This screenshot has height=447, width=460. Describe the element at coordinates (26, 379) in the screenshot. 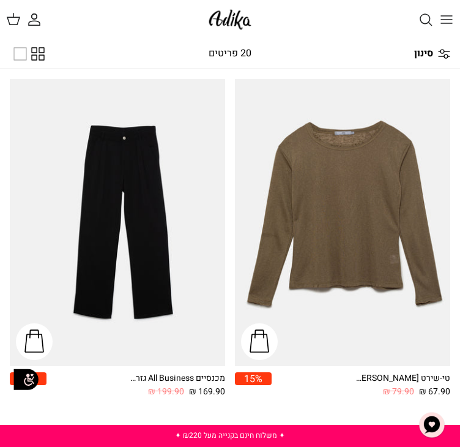

I see `img: accessibility_icon02.svg` at that location.